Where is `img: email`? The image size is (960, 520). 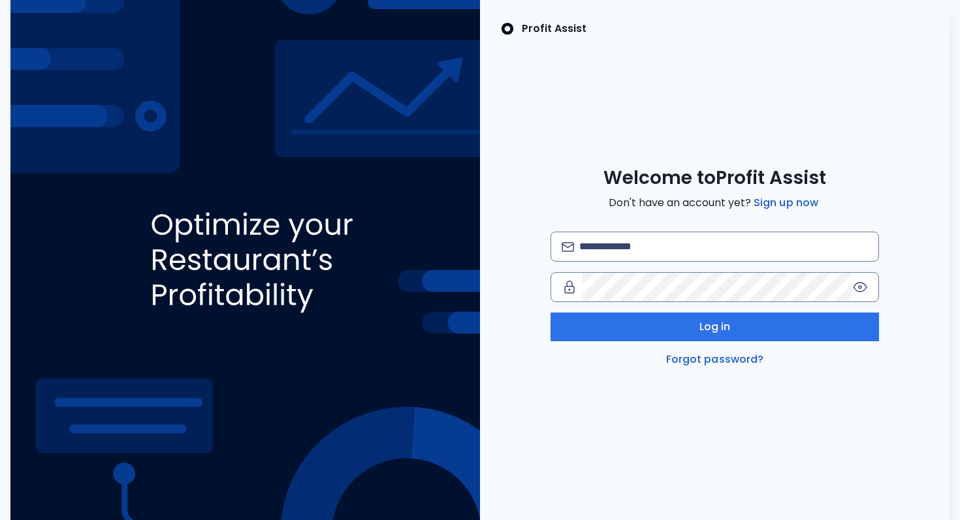
img: email is located at coordinates (567, 247).